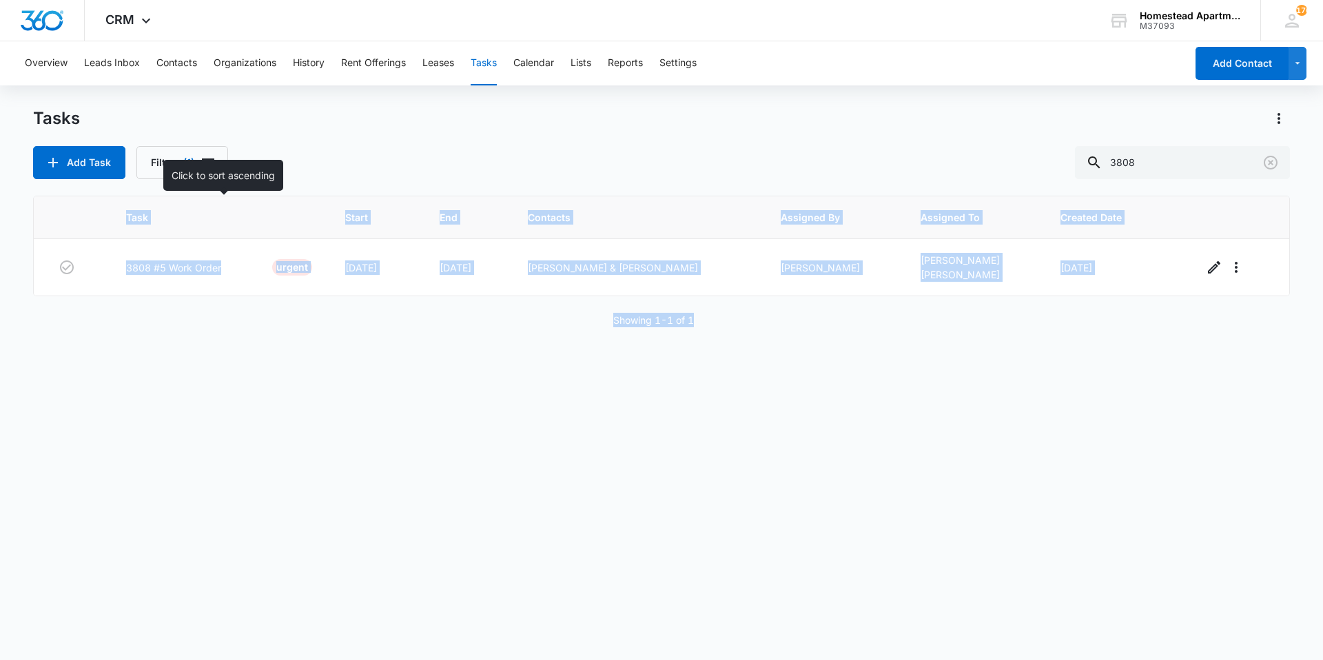 This screenshot has width=1323, height=660. I want to click on button: Rent Offerings, so click(374, 63).